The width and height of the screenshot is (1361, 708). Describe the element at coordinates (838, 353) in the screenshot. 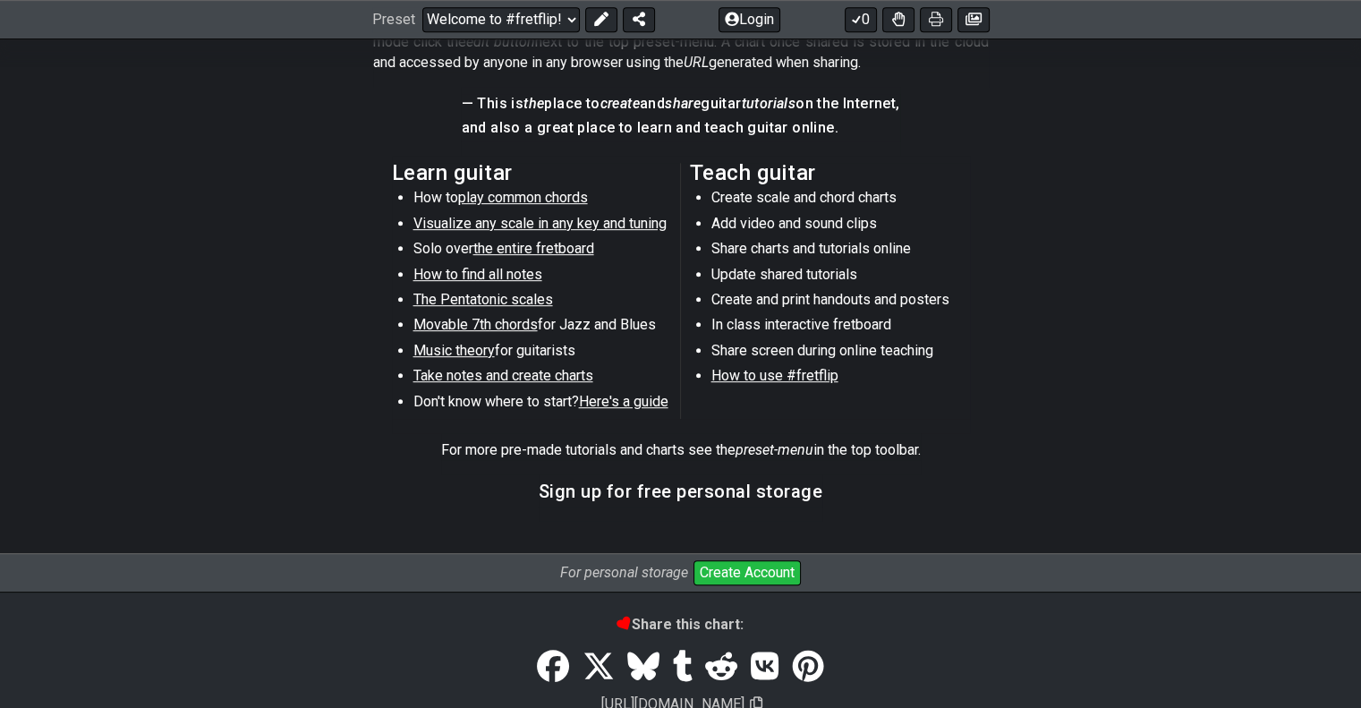

I see `li: Share screen during online teaching` at that location.